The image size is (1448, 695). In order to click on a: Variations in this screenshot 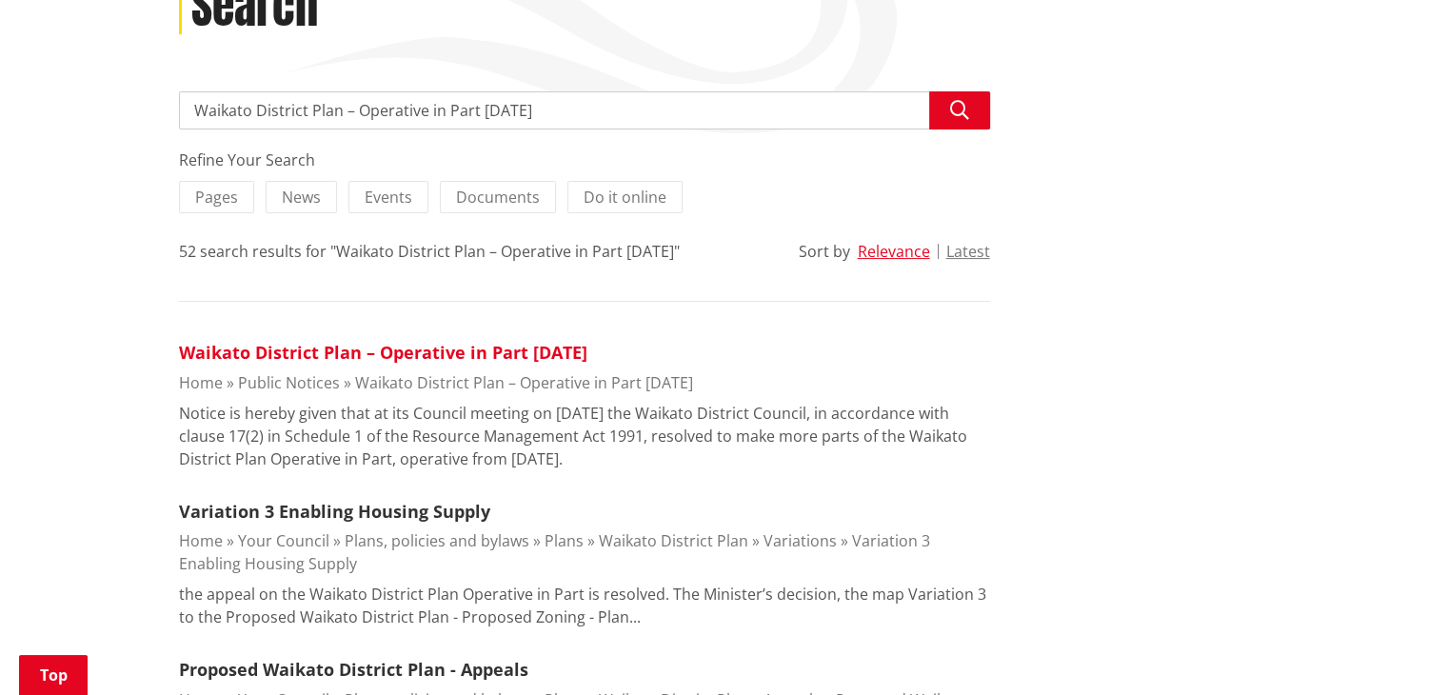, I will do `click(800, 541)`.